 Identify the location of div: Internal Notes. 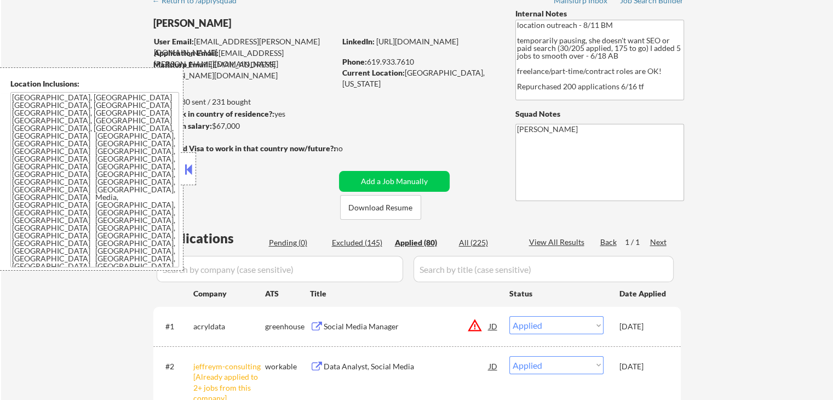
(599, 14).